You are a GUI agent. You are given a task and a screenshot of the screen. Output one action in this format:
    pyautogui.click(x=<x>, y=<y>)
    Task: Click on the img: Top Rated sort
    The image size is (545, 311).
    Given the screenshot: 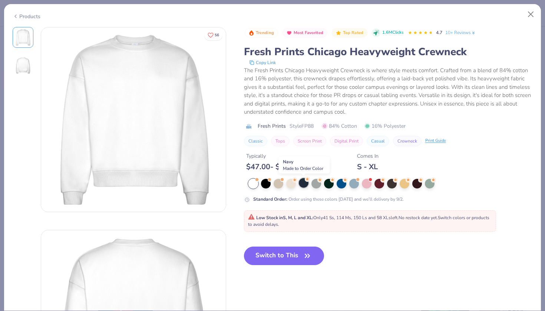 What is the action you would take?
    pyautogui.click(x=339, y=33)
    